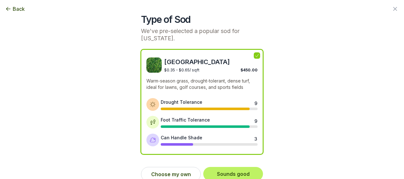  Describe the element at coordinates (202, 19) in the screenshot. I see `h2: Type of Sod` at that location.